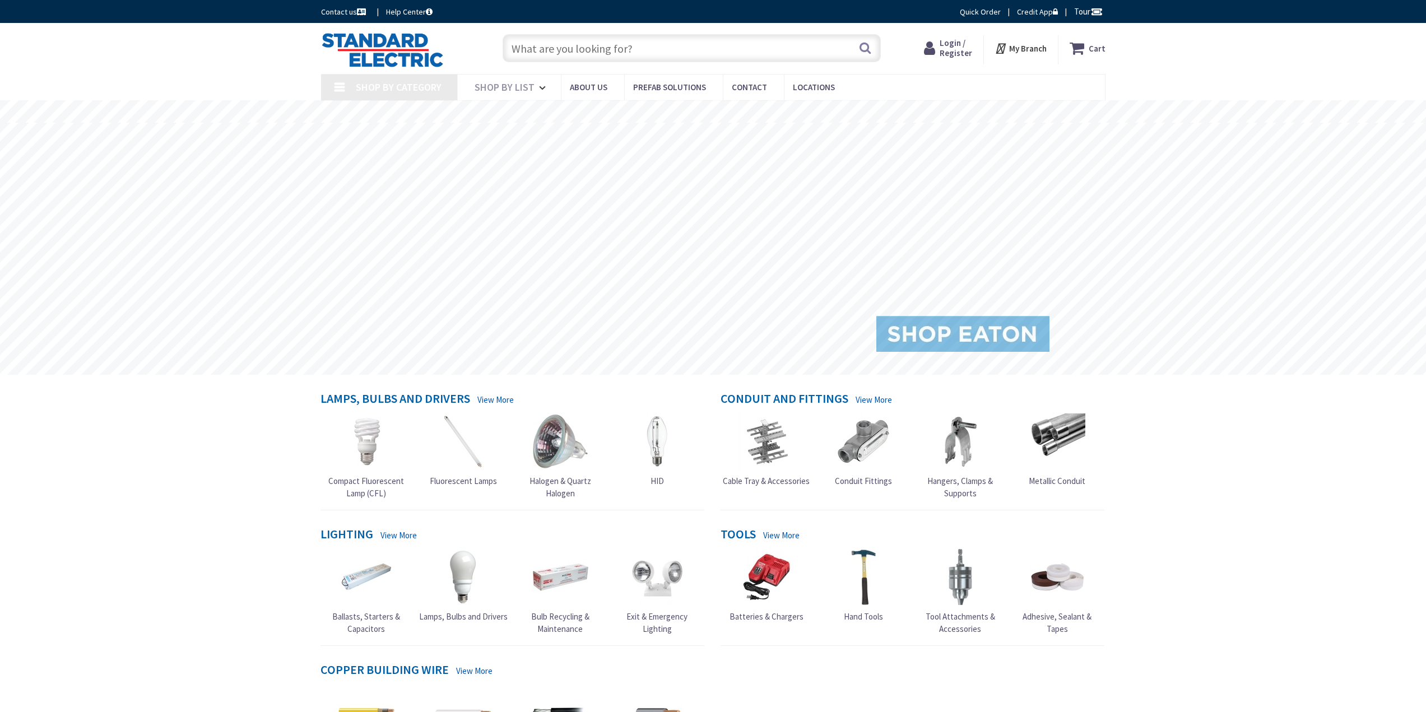  What do you see at coordinates (657, 623) in the screenshot?
I see `span: Exit & Emergency Lighting` at bounding box center [657, 623].